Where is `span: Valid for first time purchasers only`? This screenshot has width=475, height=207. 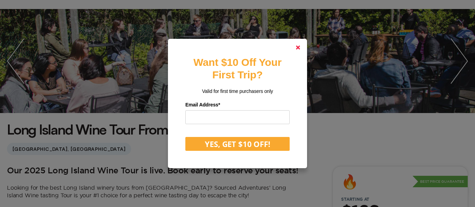 span: Valid for first time purchasers only is located at coordinates (237, 91).